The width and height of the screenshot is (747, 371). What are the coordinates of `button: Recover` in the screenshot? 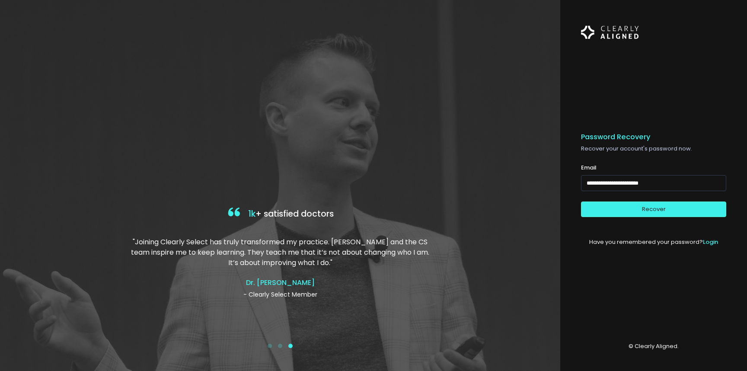 It's located at (653, 209).